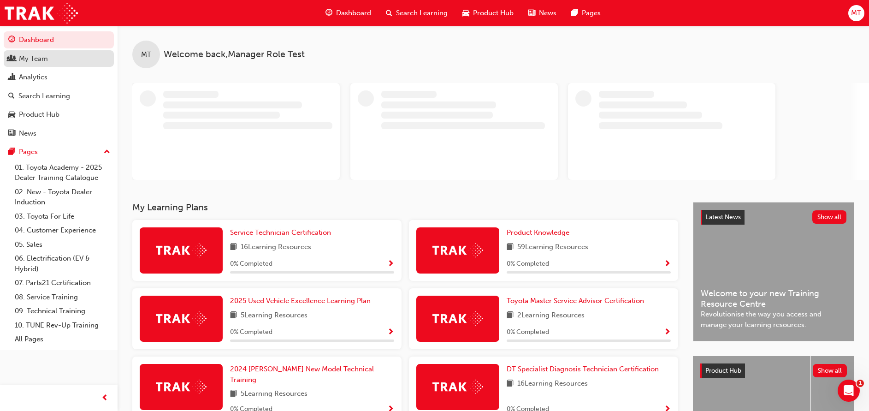 This screenshot has width=869, height=411. Describe the element at coordinates (723, 217) in the screenshot. I see `span: Latest News` at that location.